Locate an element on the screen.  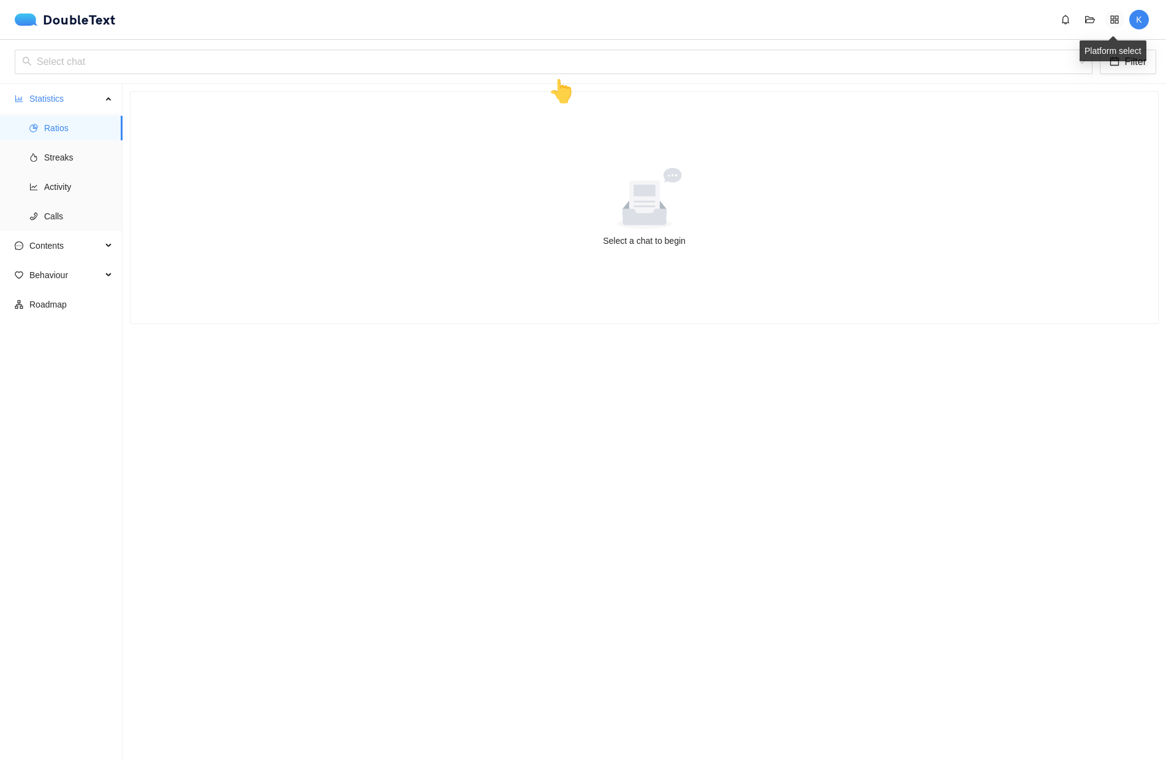
span: folder-open is located at coordinates (1090, 20).